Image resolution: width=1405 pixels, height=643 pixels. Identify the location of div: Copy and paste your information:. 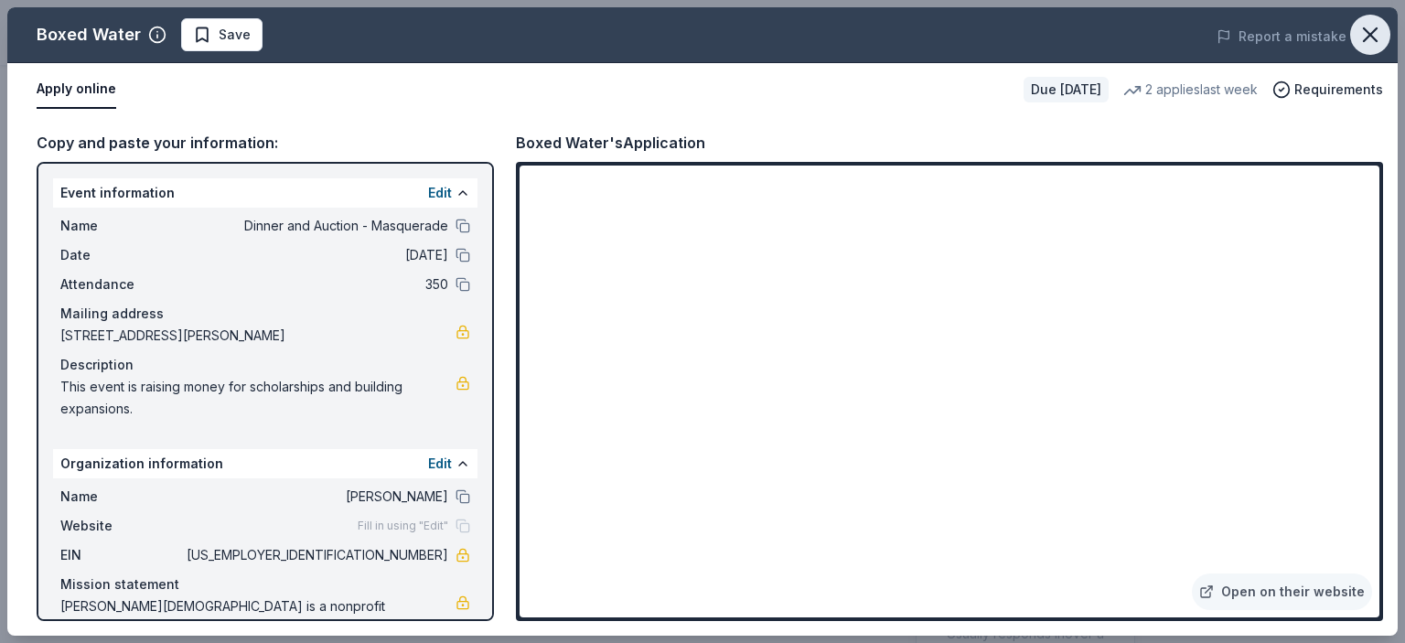
(265, 143).